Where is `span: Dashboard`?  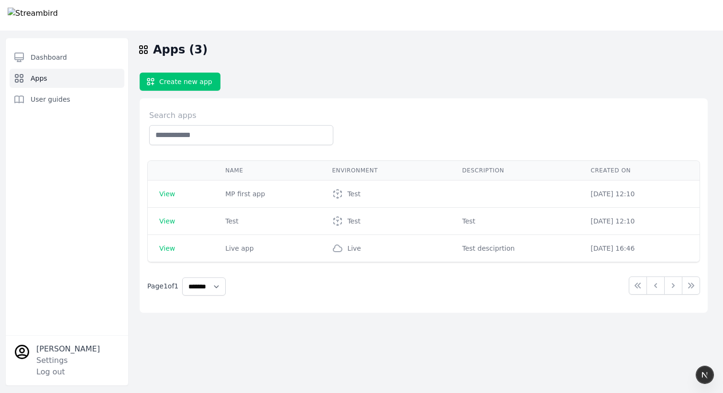
span: Dashboard is located at coordinates (49, 57).